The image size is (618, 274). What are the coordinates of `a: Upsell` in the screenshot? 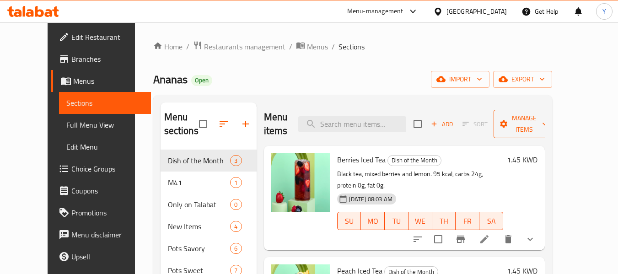 It's located at (101, 257).